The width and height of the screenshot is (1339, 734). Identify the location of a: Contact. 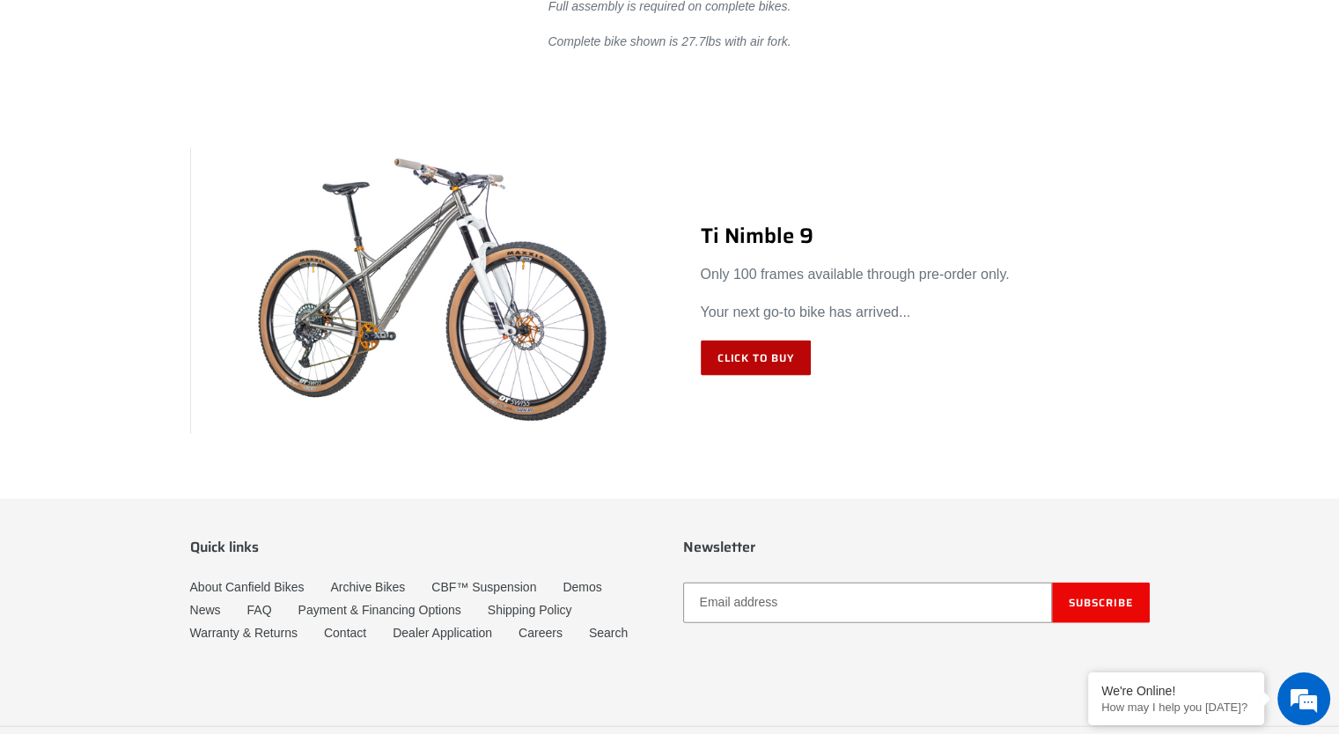
(345, 633).